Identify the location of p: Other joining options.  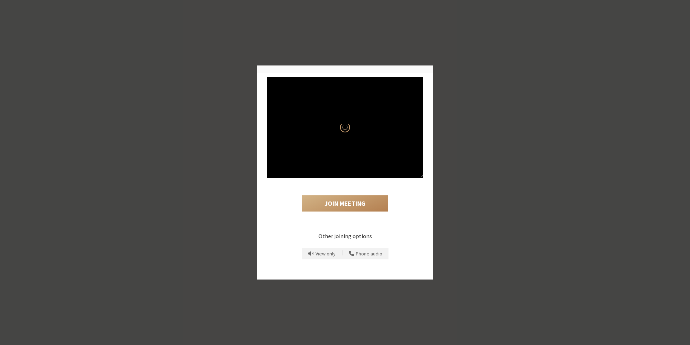
(345, 236).